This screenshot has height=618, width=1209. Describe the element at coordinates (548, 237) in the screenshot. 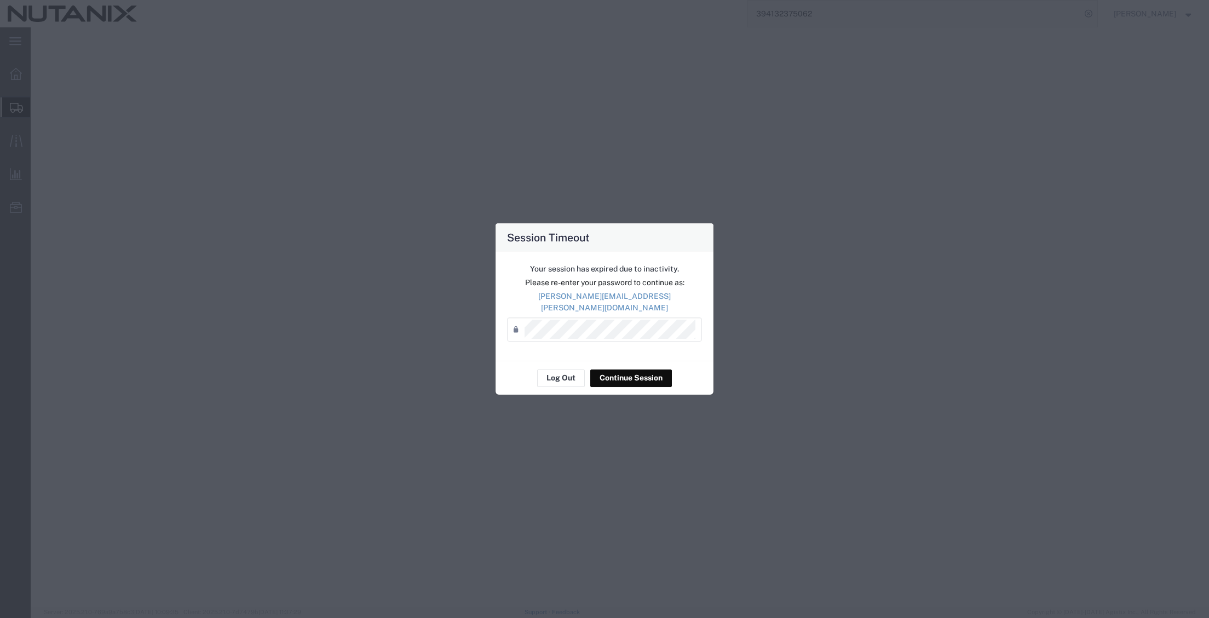

I see `h4: Session Timeout` at that location.